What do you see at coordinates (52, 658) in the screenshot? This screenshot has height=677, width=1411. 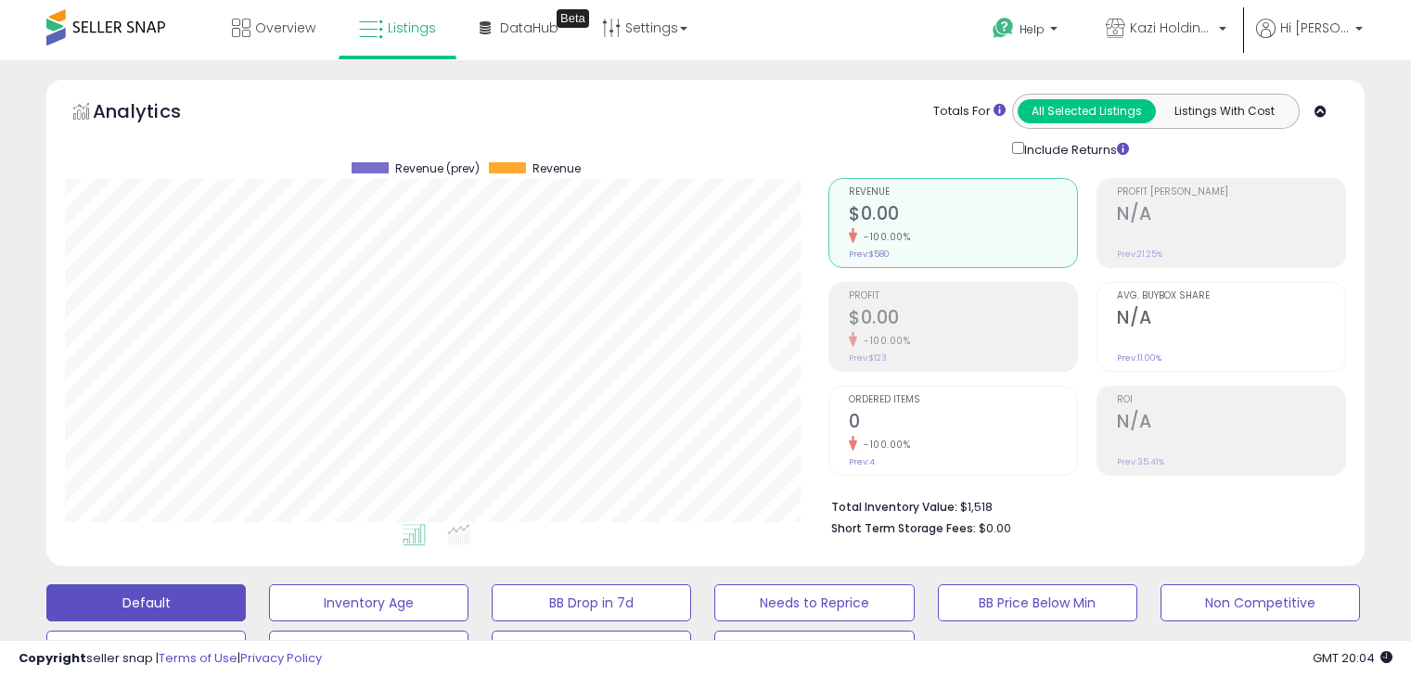 I see `strong: Copyright` at bounding box center [52, 658].